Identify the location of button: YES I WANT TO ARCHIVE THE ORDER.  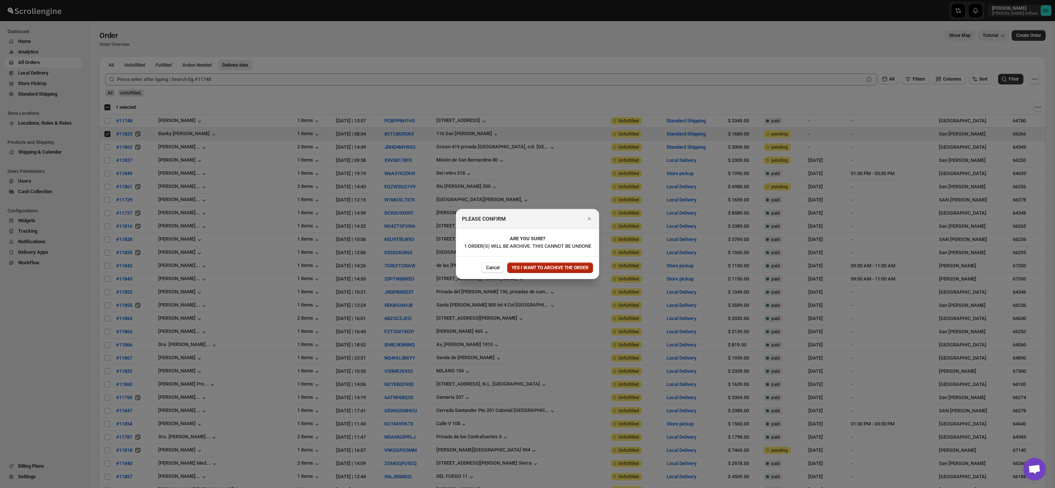
(550, 268).